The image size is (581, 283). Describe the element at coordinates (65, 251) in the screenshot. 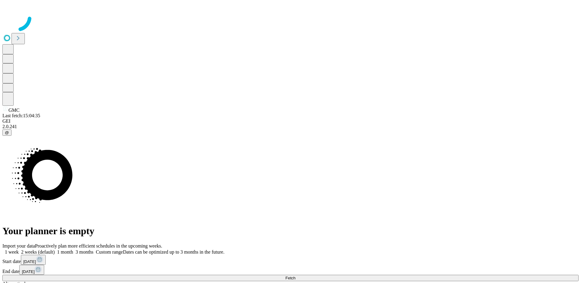

I see `span: 1 month` at that location.